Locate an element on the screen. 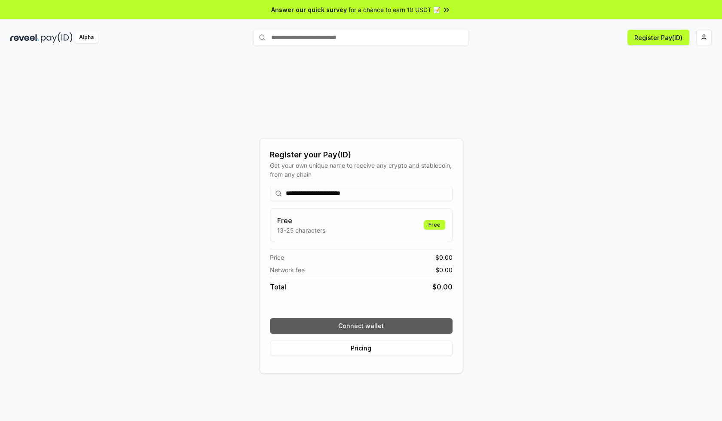  span: Total is located at coordinates (278, 287).